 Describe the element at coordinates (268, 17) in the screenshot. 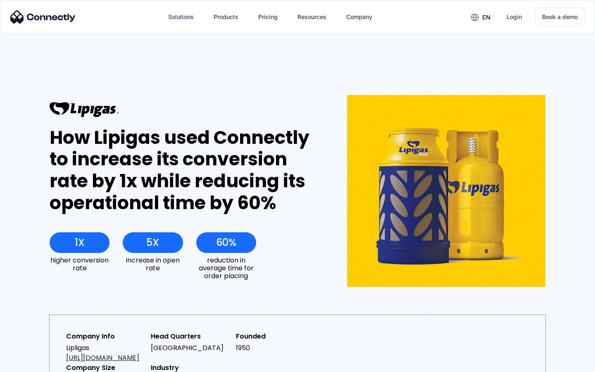

I see `div: Pricing` at that location.